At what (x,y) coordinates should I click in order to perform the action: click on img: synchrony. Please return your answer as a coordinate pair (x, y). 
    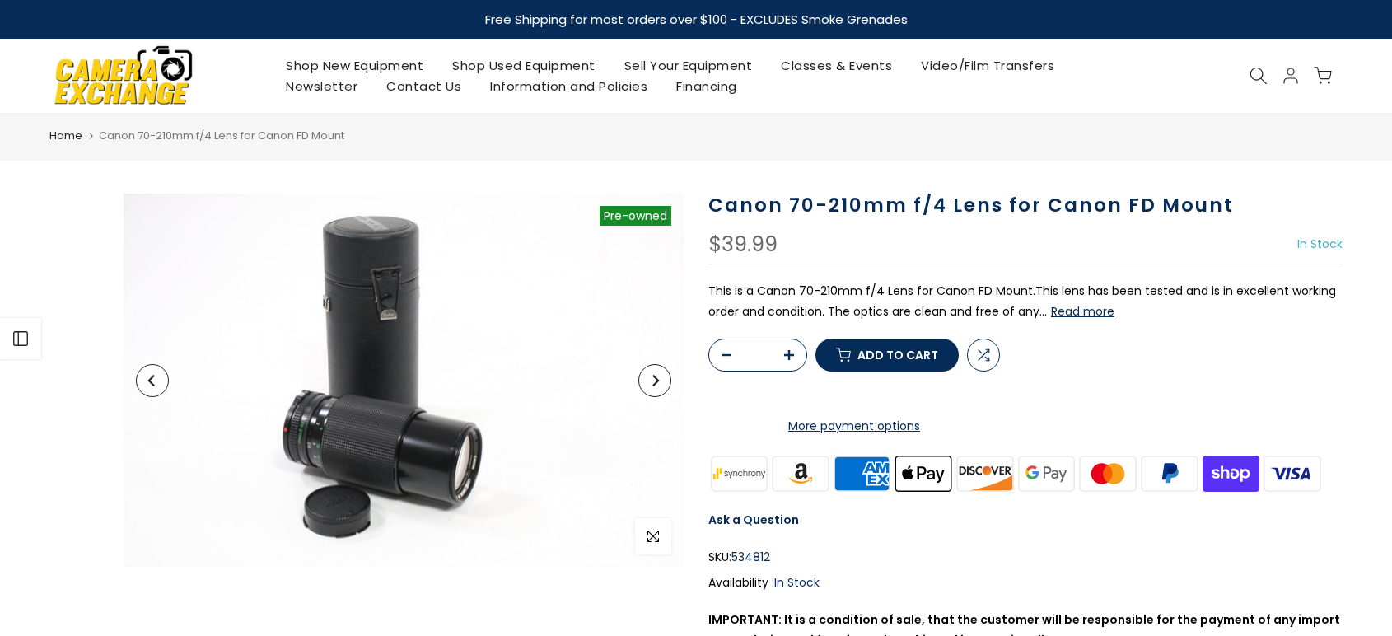
    Looking at the image, I should click on (739, 473).